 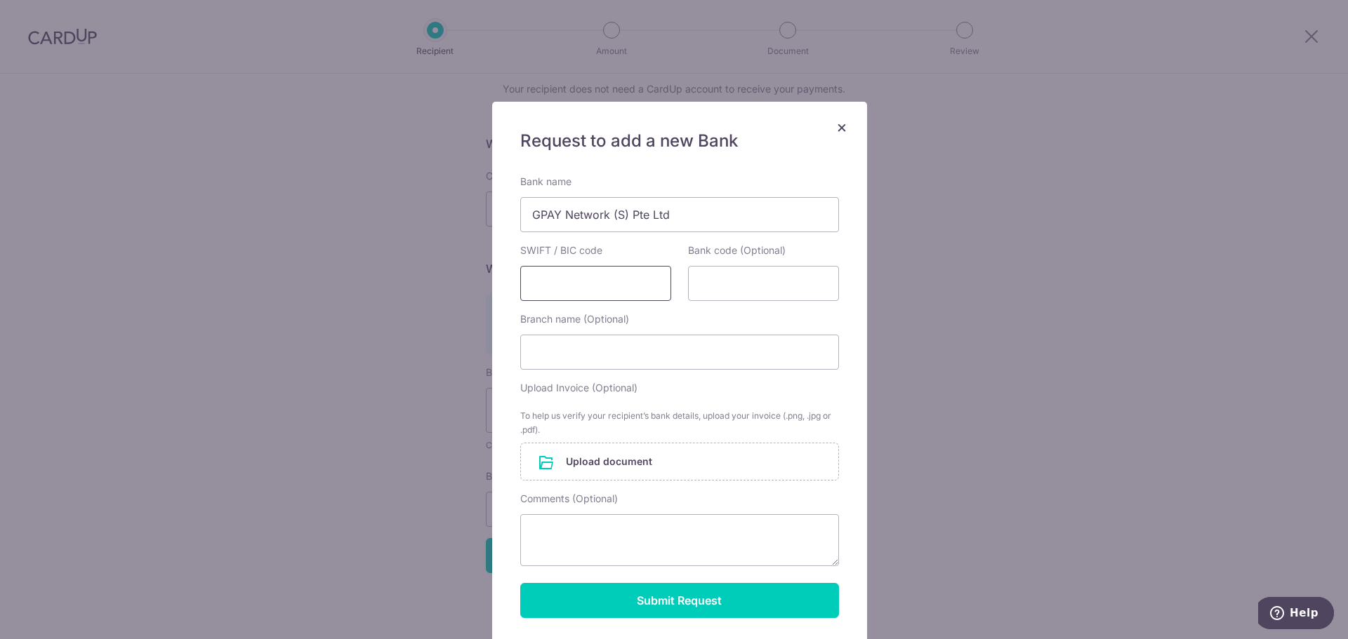 What do you see at coordinates (736, 251) in the screenshot?
I see `label: Bank code (Optional)` at bounding box center [736, 251].